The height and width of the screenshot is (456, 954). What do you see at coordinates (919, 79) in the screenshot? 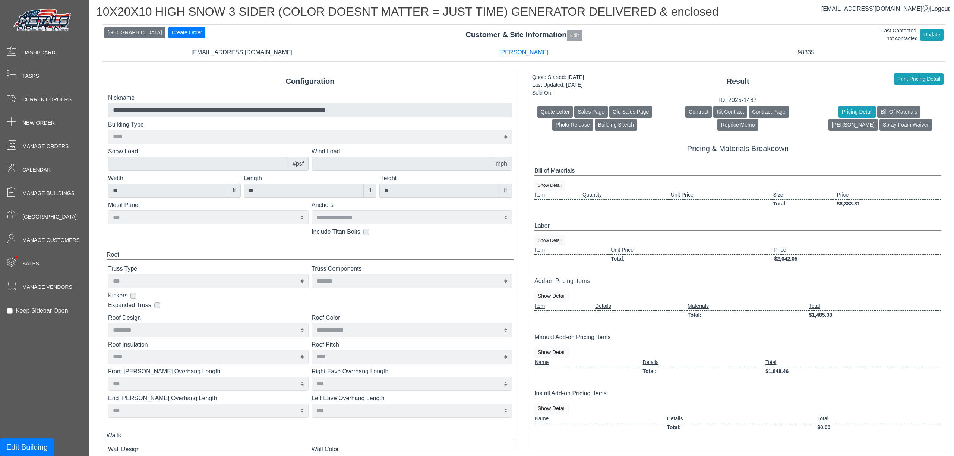
I see `button: Print Pricing Detail` at bounding box center [919, 79].